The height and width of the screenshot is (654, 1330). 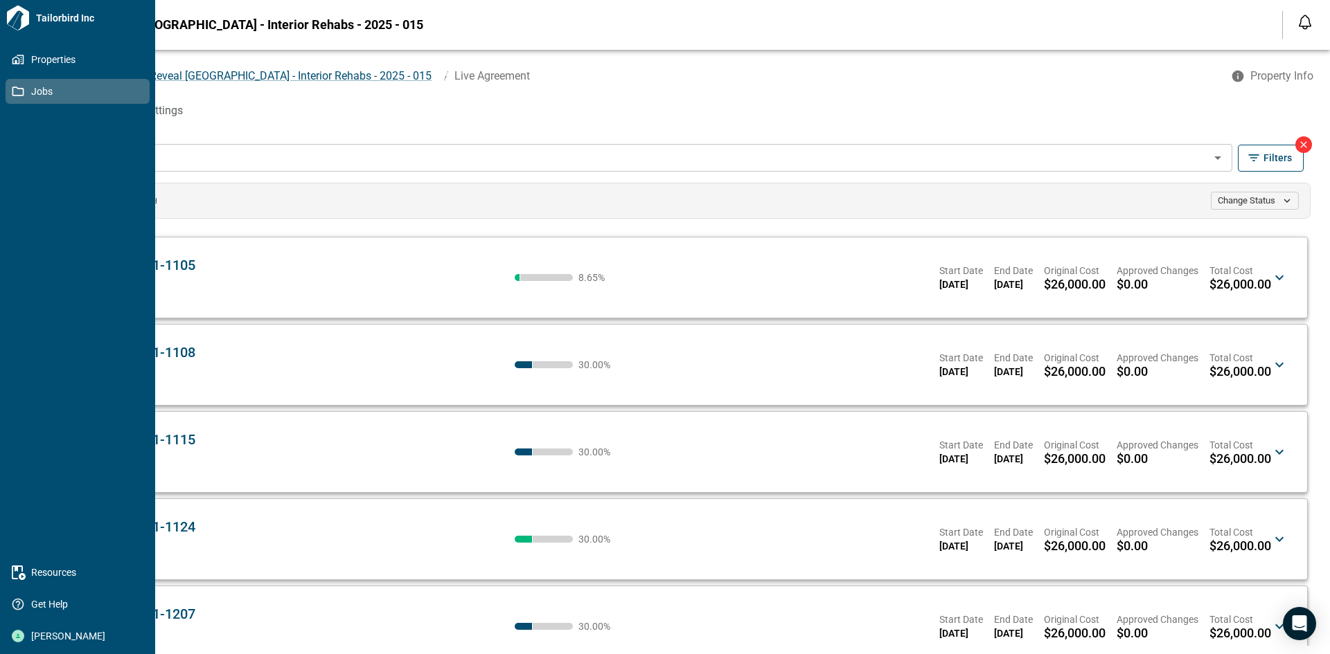 I want to click on nav: breadcrumb, so click(x=629, y=76).